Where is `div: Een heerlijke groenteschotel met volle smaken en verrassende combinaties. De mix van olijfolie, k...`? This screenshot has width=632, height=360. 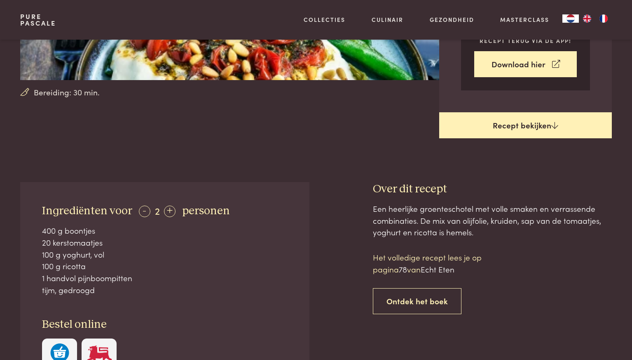 div: Een heerlijke groenteschotel met volle smaken en verrassende combinaties. De mix van olijfolie, k... is located at coordinates (493, 220).